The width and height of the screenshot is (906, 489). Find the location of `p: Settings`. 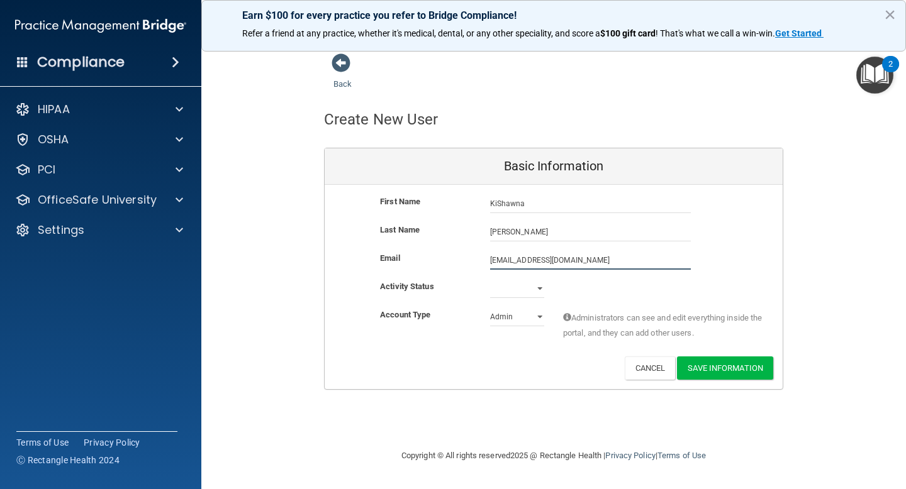

p: Settings is located at coordinates (61, 230).